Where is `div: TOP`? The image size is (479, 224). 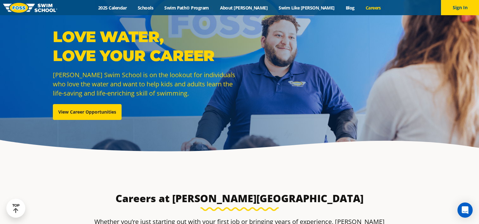
div: TOP is located at coordinates (16, 208).